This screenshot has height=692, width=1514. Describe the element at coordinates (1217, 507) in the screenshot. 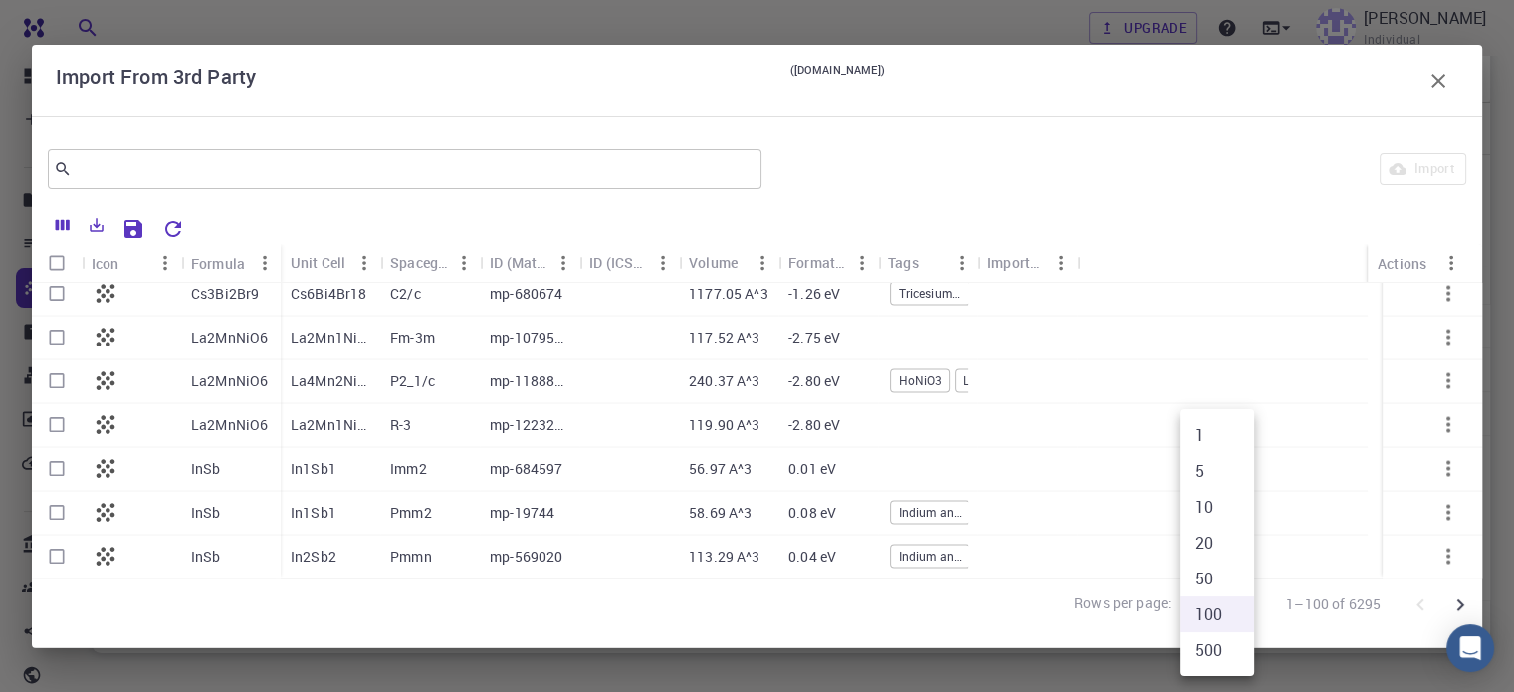

I see `li: 10` at that location.